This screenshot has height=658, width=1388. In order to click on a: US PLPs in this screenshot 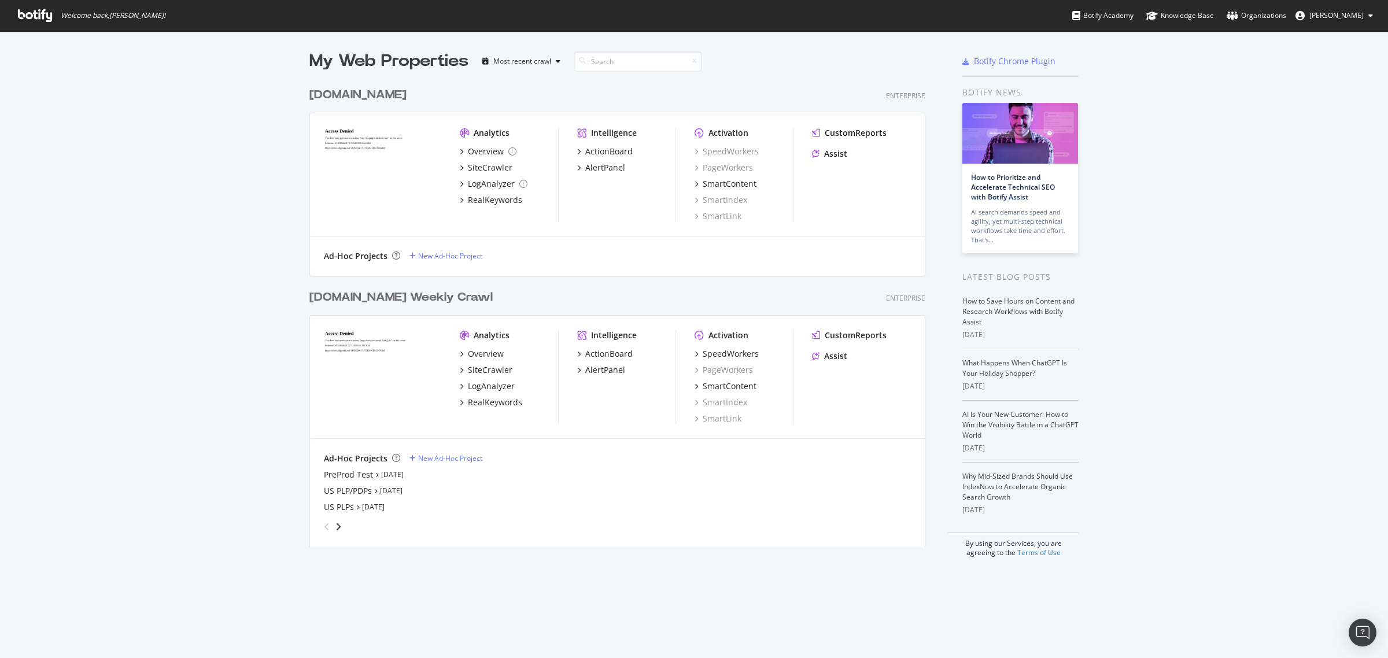, I will do `click(339, 507)`.